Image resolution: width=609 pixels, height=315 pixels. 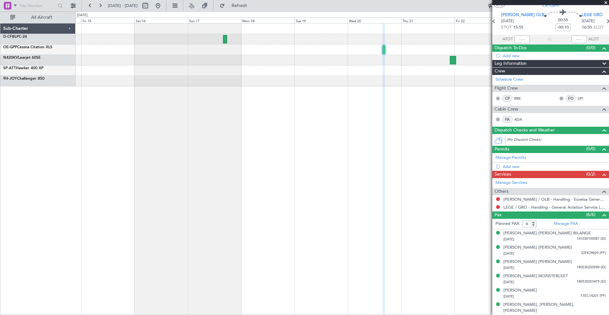 I want to click on a: OE-GPPCessna Citation XLS, so click(x=28, y=47).